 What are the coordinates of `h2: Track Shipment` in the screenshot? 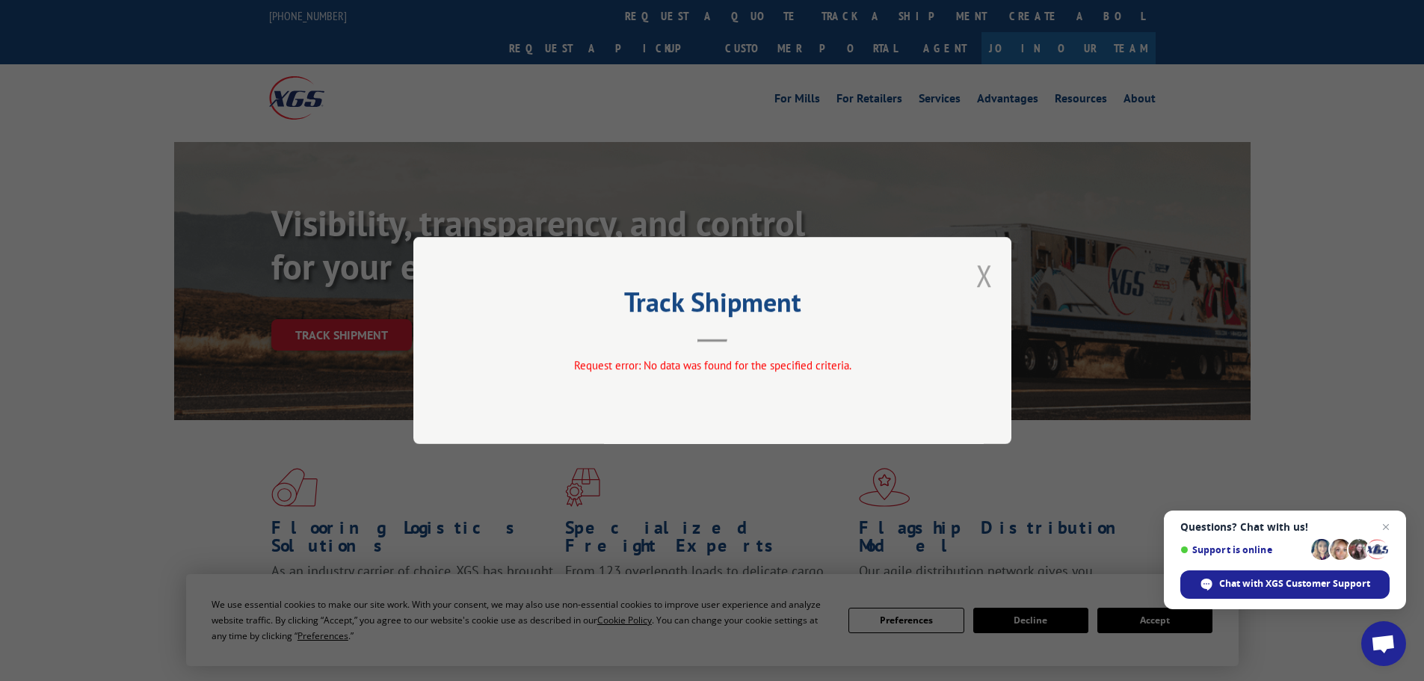 It's located at (712, 306).